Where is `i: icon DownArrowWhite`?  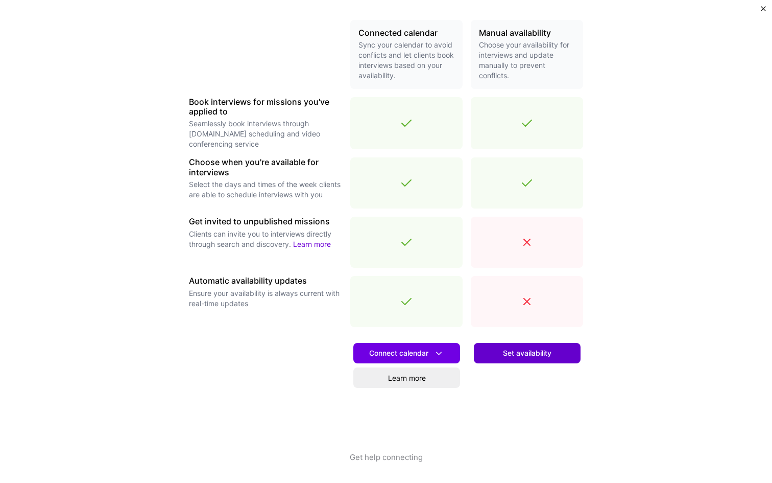 i: icon DownArrowWhite is located at coordinates (439, 353).